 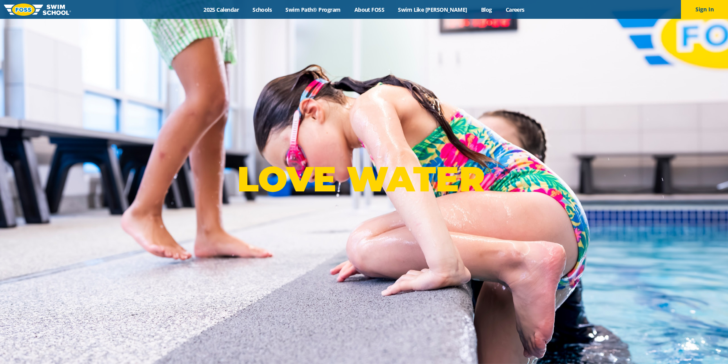 I want to click on a: Blog, so click(x=486, y=9).